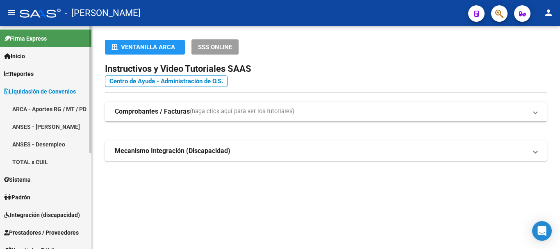 This screenshot has width=560, height=249. What do you see at coordinates (25, 39) in the screenshot?
I see `span: Firma Express` at bounding box center [25, 39].